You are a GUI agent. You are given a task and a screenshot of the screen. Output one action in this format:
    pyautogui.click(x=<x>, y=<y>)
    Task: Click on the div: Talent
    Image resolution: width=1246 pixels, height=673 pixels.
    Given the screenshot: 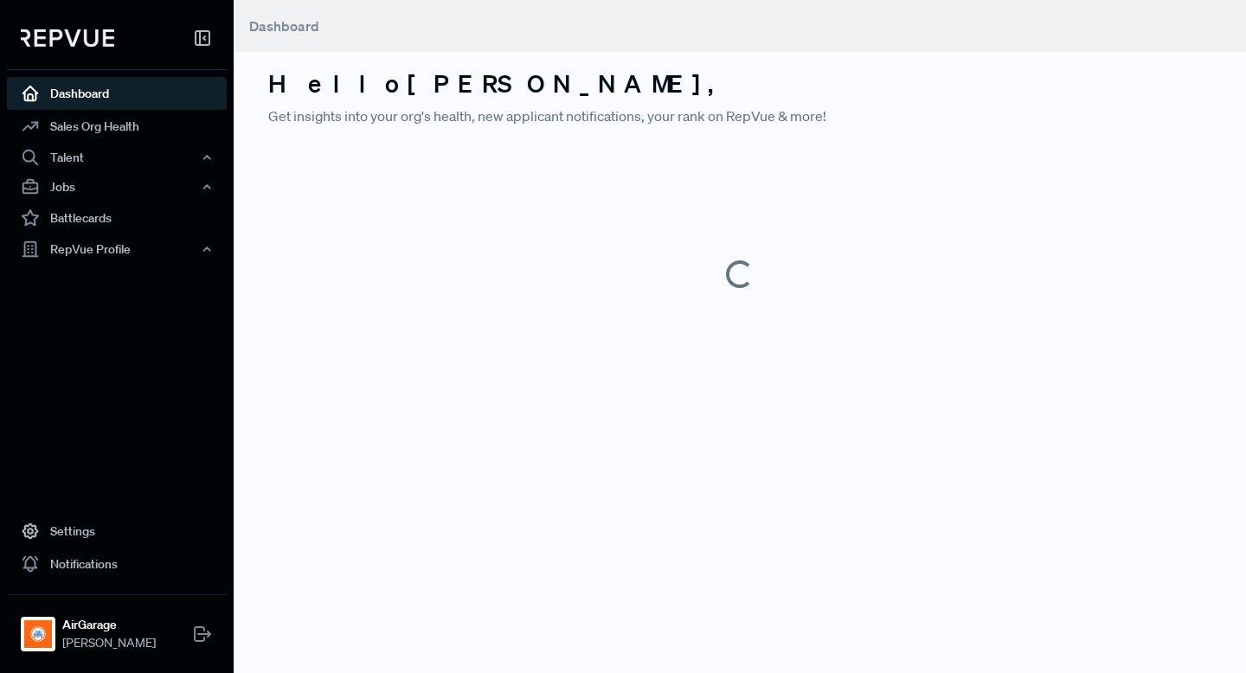 What is the action you would take?
    pyautogui.click(x=117, y=158)
    